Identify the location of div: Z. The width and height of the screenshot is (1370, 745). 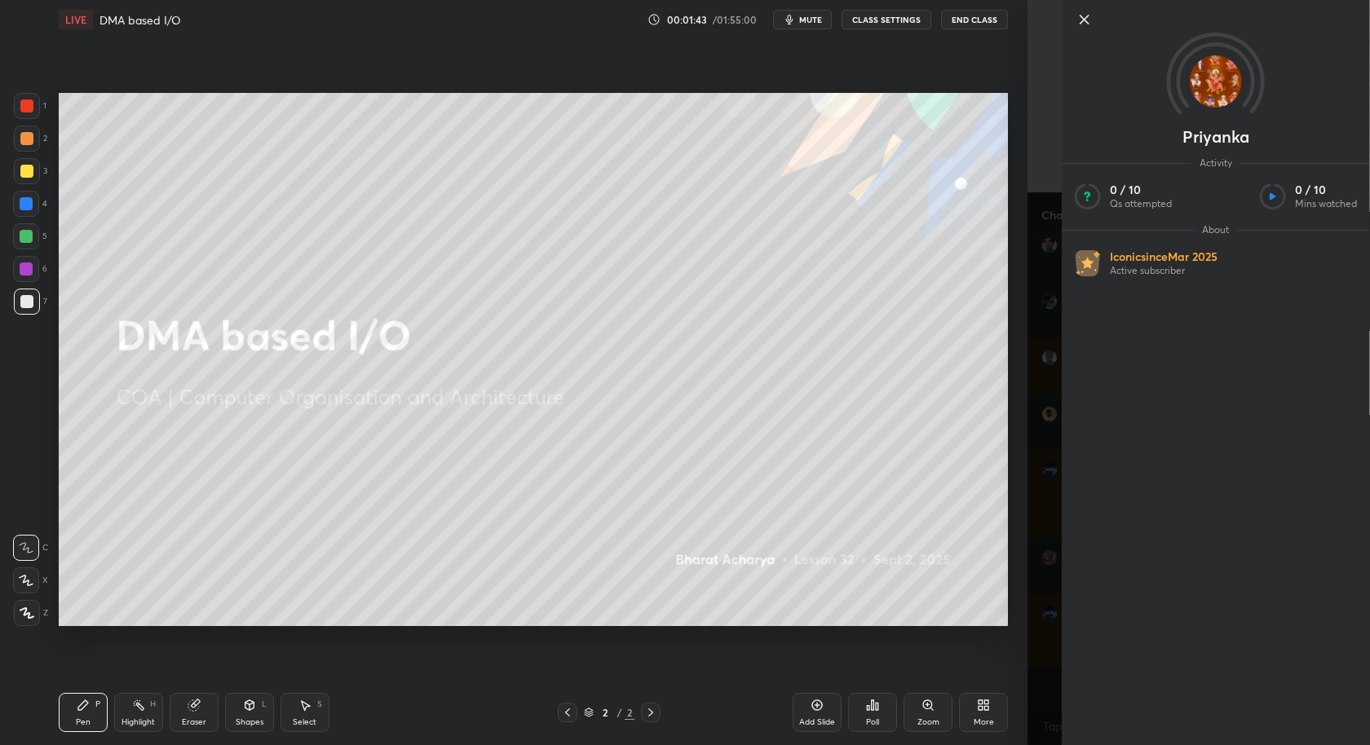
(31, 613).